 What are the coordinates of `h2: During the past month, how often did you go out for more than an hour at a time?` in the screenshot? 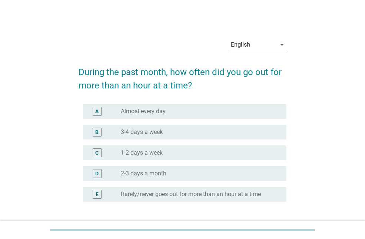 It's located at (182, 75).